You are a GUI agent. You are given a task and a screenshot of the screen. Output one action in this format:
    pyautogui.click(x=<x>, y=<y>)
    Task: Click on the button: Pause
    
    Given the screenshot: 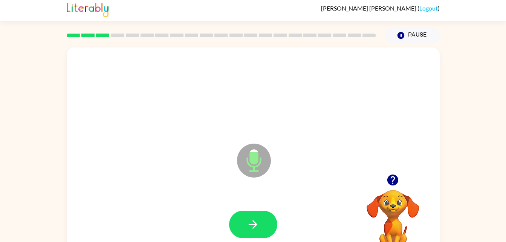 What is the action you would take?
    pyautogui.click(x=412, y=35)
    